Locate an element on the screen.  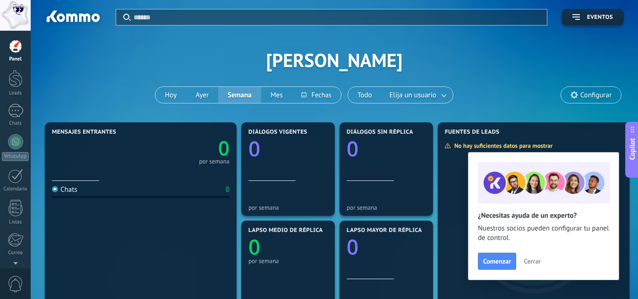
div: Leads is located at coordinates (16, 93).